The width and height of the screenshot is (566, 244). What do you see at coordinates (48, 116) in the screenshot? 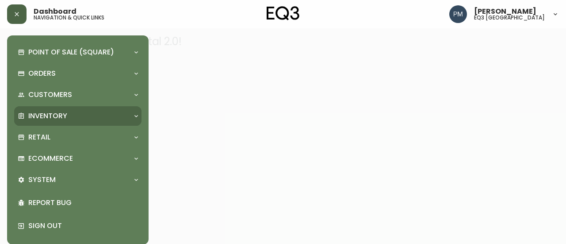
I see `p: Inventory` at bounding box center [48, 116].